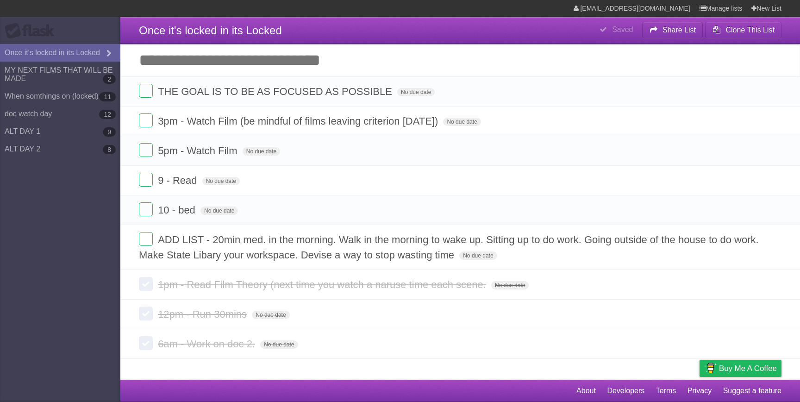 The width and height of the screenshot is (800, 402). What do you see at coordinates (666, 391) in the screenshot?
I see `a: Terms` at bounding box center [666, 391].